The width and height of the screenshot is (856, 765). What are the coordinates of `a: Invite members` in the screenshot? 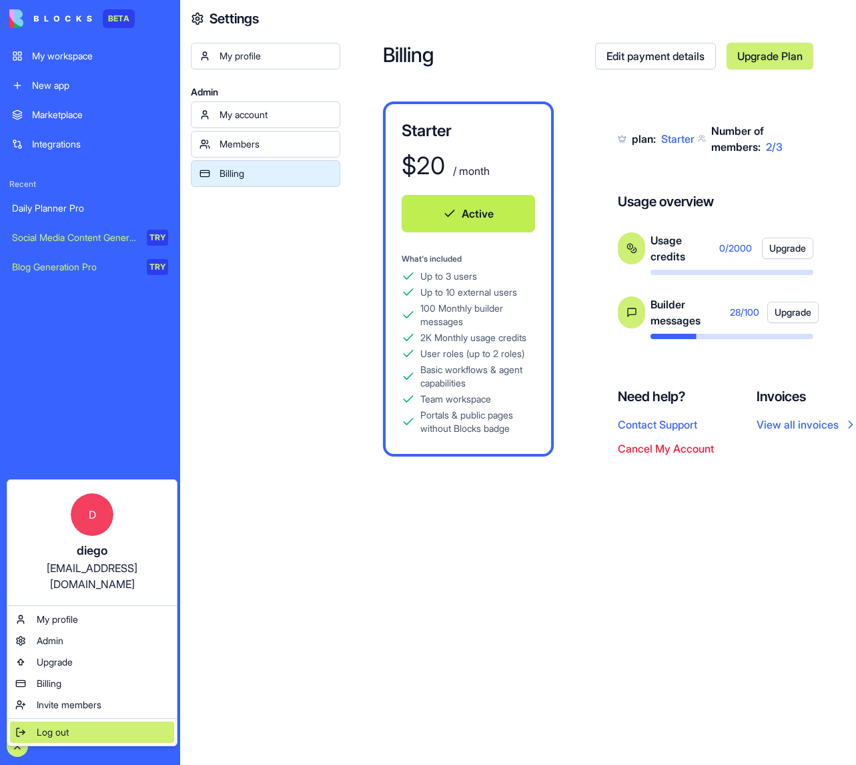 It's located at (92, 705).